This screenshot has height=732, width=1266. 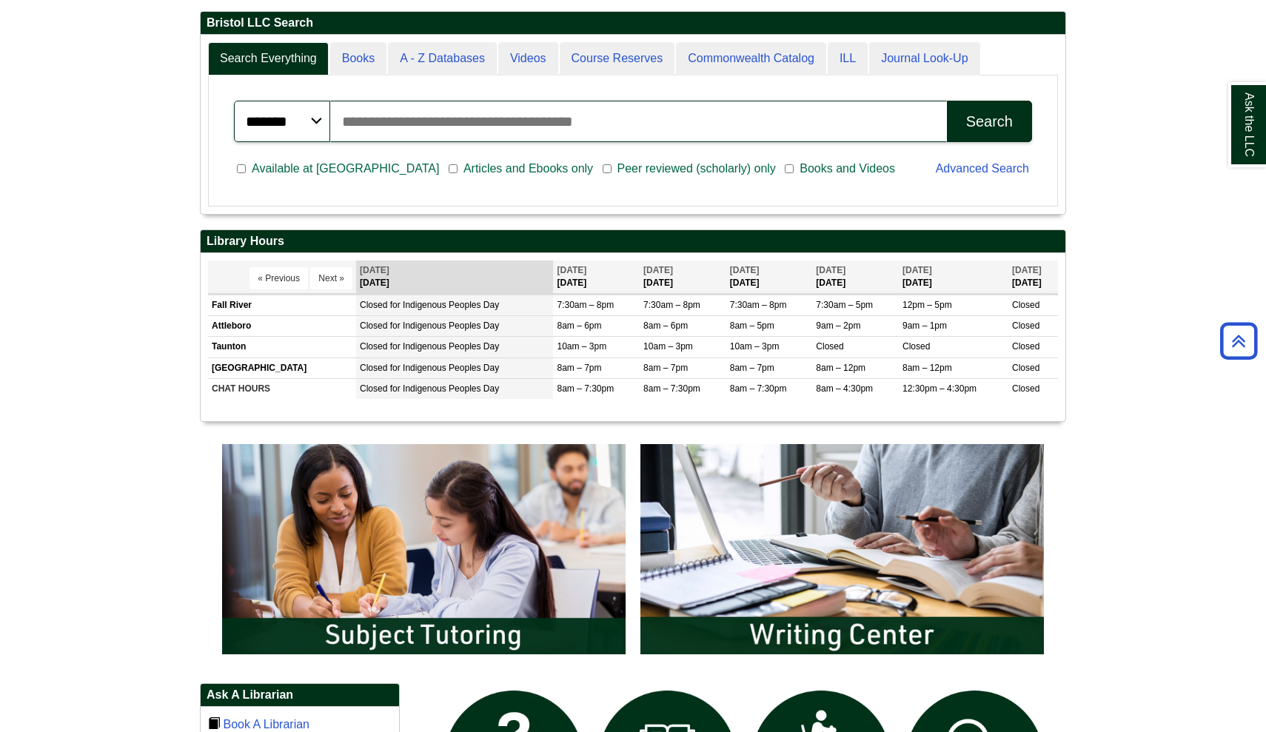 I want to click on a: Books, so click(x=358, y=58).